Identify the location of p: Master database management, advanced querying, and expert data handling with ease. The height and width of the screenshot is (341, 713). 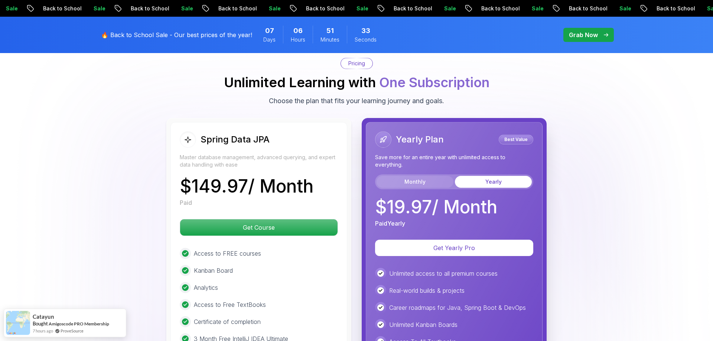
(259, 161).